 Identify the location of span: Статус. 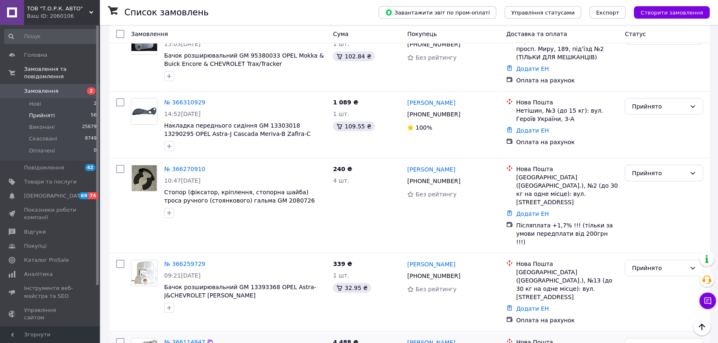
(635, 34).